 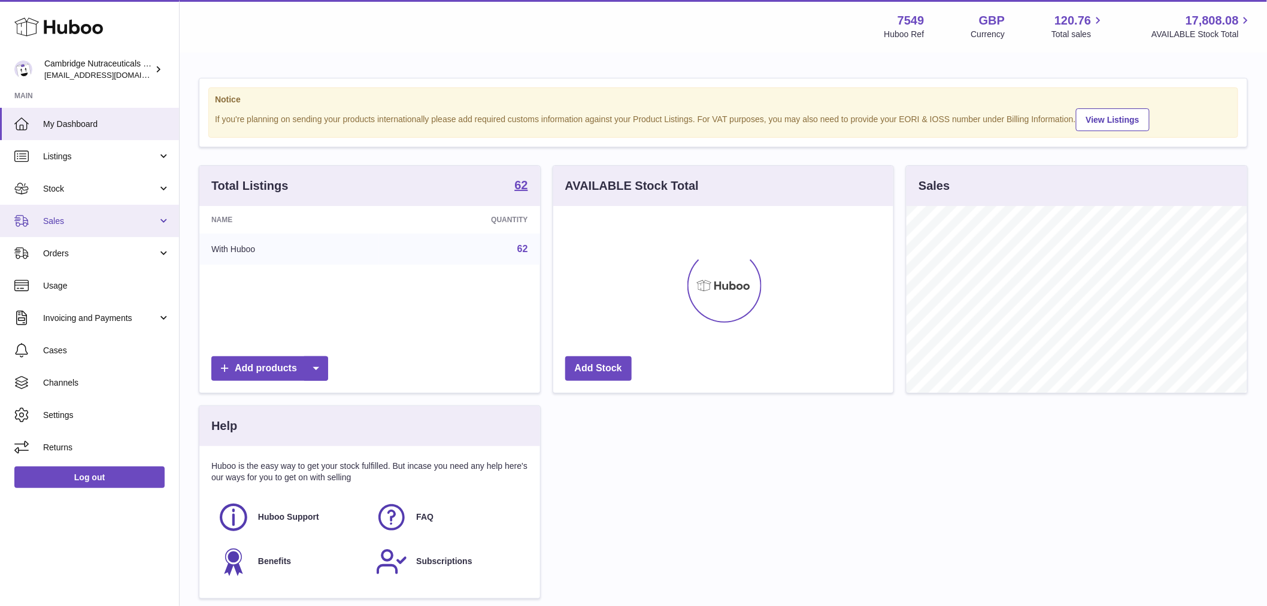 What do you see at coordinates (107, 383) in the screenshot?
I see `span: Channels` at bounding box center [107, 383].